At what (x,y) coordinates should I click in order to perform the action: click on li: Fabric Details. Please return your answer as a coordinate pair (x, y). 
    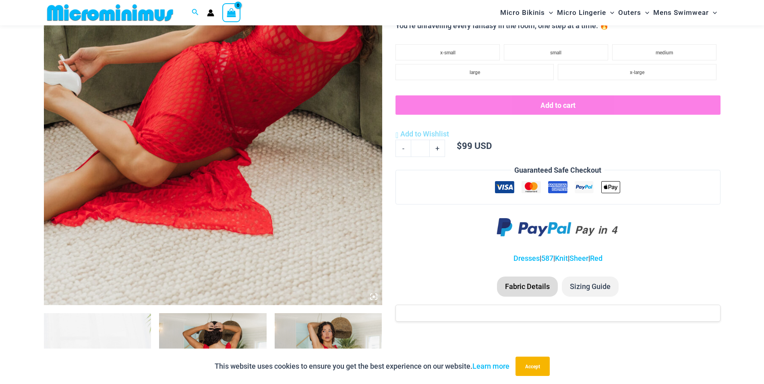
    Looking at the image, I should click on (527, 287).